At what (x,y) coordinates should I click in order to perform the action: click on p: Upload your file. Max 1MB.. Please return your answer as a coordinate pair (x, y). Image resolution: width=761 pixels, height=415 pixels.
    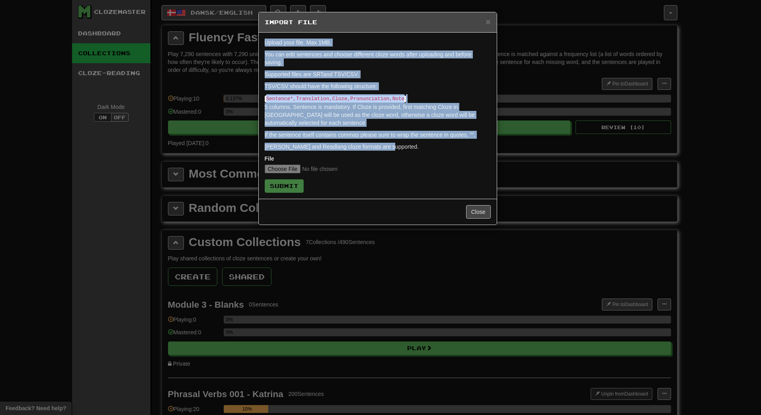
    Looking at the image, I should click on (377, 43).